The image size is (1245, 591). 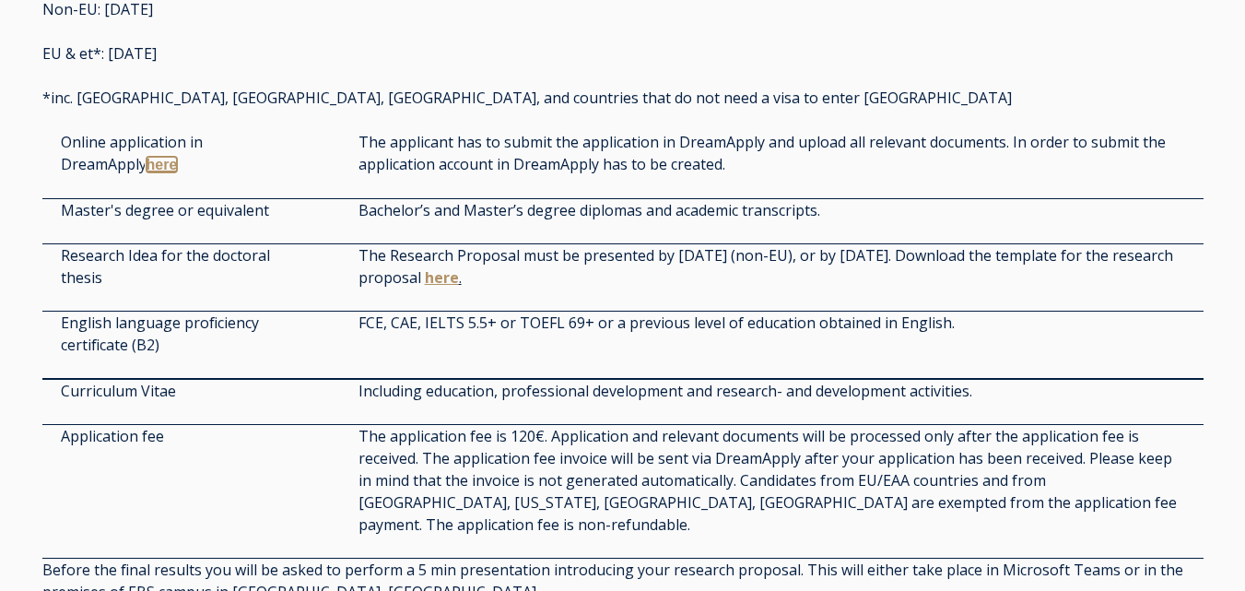 What do you see at coordinates (118, 391) in the screenshot?
I see `span: Curriculum Vitae` at bounding box center [118, 391].